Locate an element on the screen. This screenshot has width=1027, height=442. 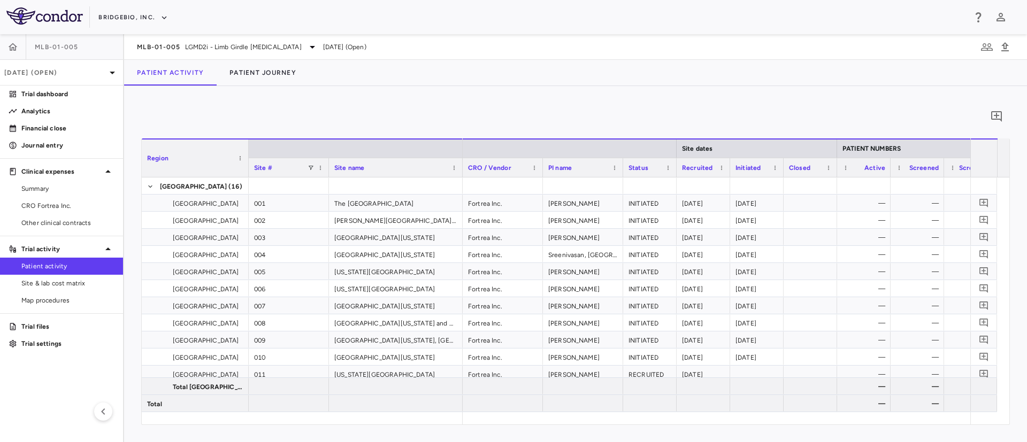
span: Site name is located at coordinates (349, 168).